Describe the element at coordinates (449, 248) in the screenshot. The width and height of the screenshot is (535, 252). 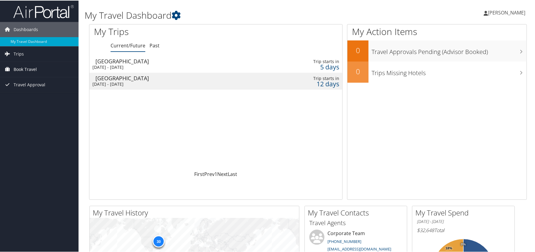
I see `tspan: 18%` at that location.